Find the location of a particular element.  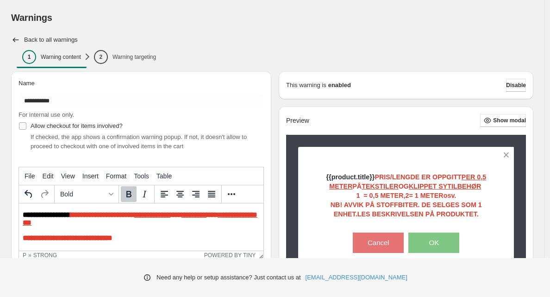

span: File is located at coordinates (30, 176).